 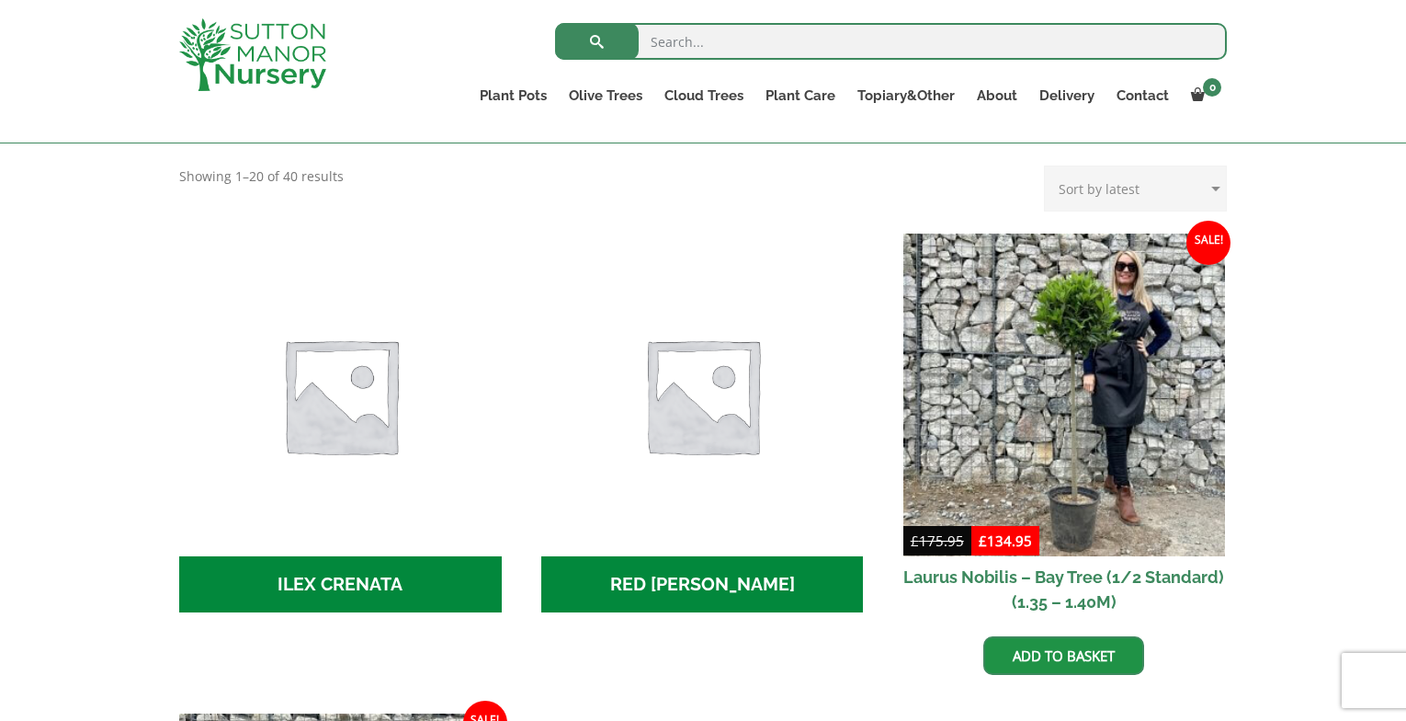 I want to click on img: logo, so click(x=253, y=54).